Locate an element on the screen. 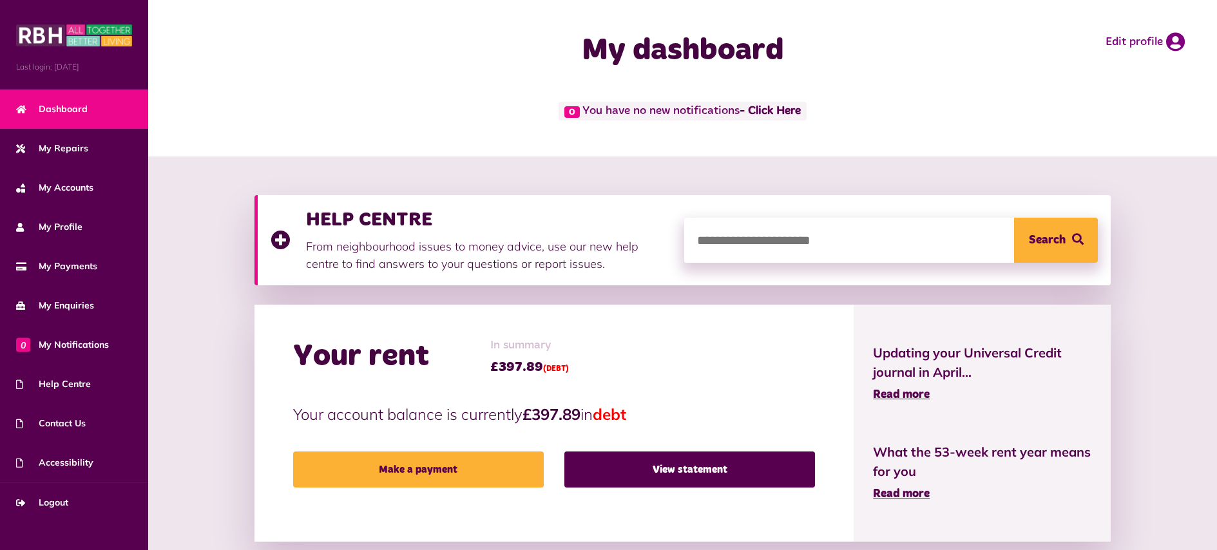 This screenshot has width=1217, height=550. span: (DEBT) is located at coordinates (556, 369).